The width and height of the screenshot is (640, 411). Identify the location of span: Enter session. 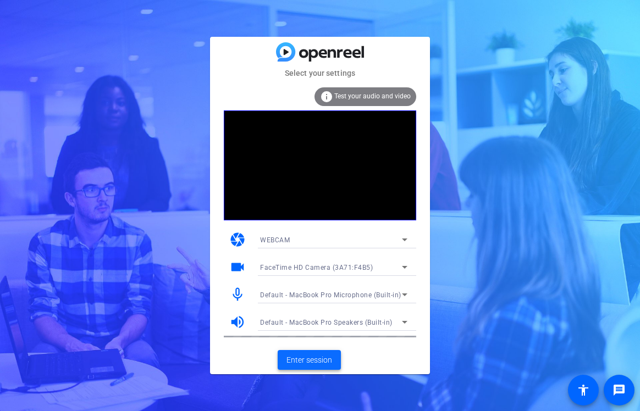
(309, 360).